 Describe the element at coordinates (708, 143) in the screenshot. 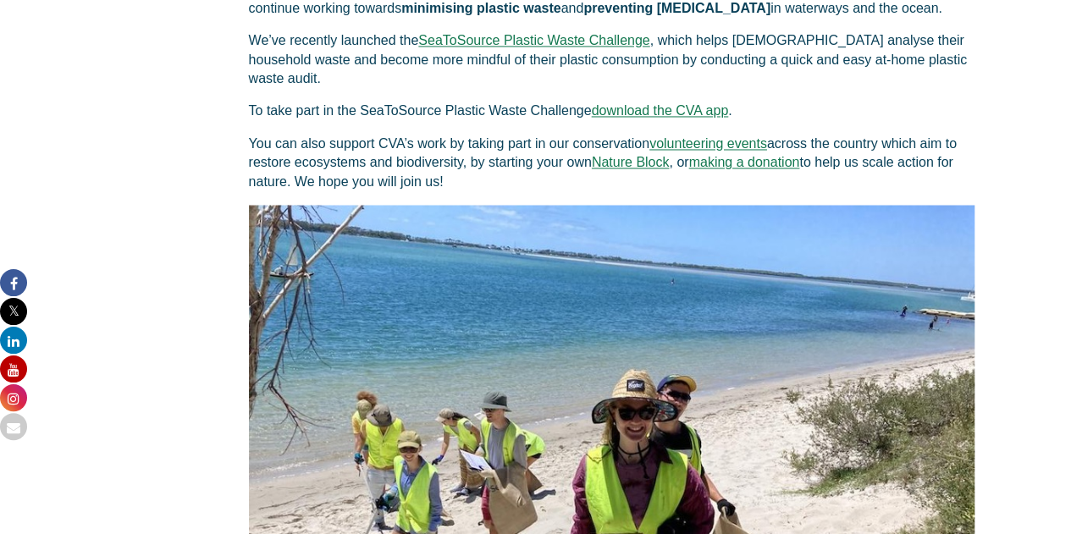

I see `a: volunteering events` at that location.